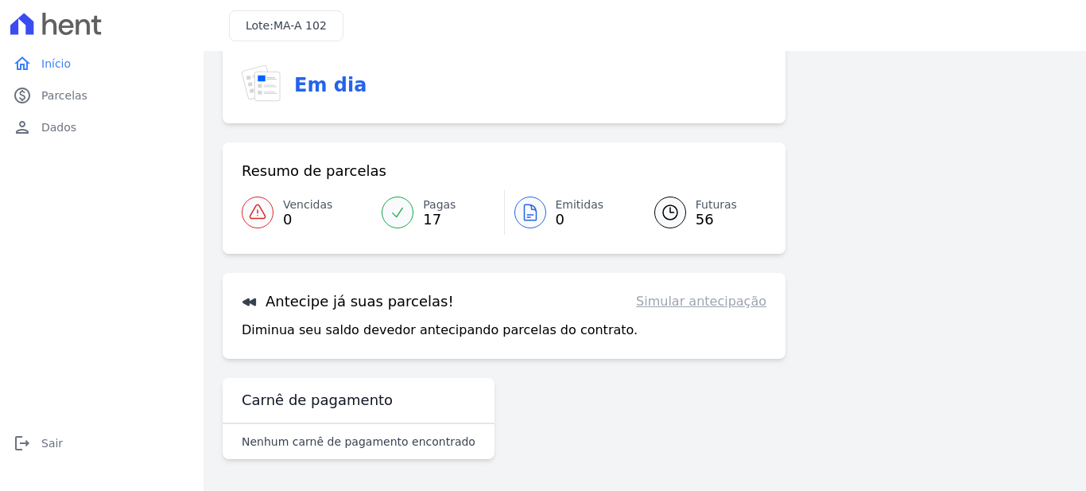 This screenshot has width=1086, height=491. What do you see at coordinates (102, 443) in the screenshot?
I see `a: logoutSair` at bounding box center [102, 443].